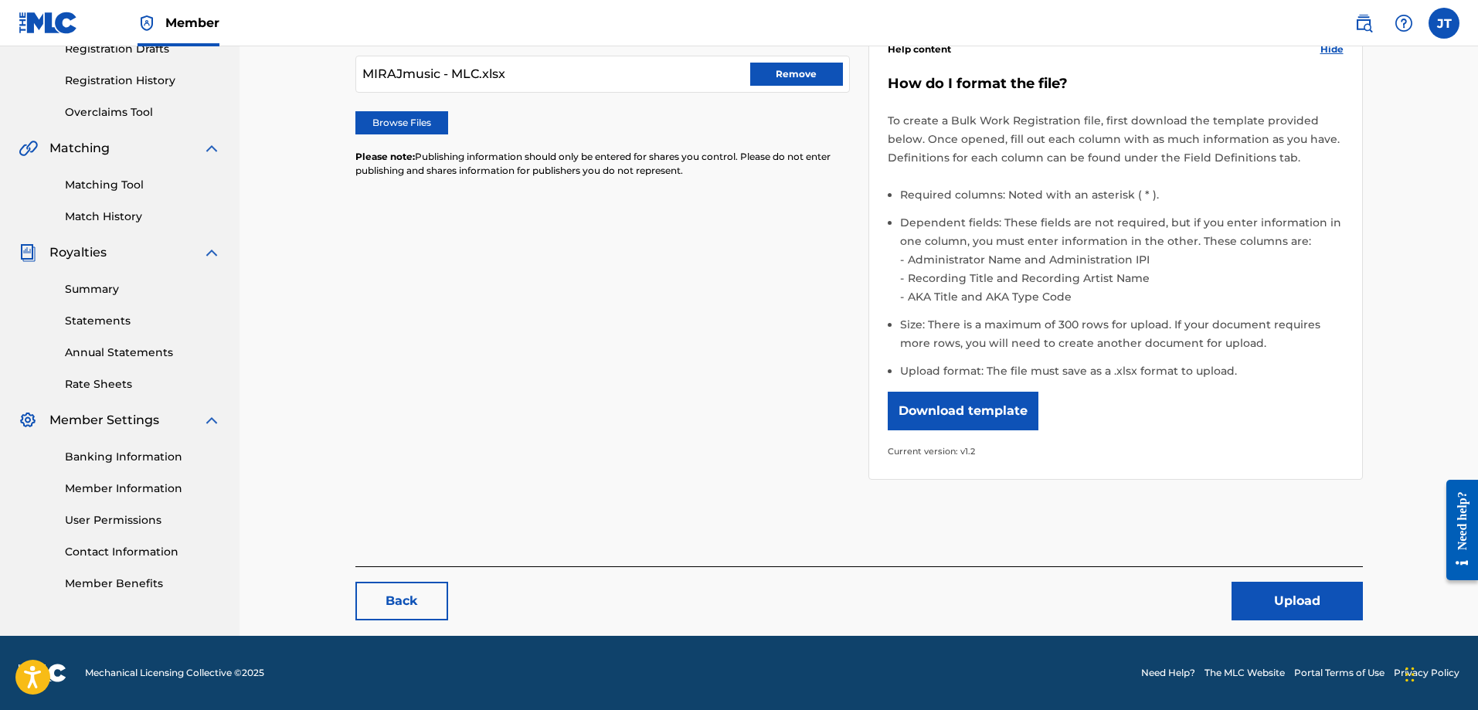 This screenshot has width=1478, height=710. What do you see at coordinates (1403, 23) in the screenshot?
I see `img: help` at bounding box center [1403, 23].